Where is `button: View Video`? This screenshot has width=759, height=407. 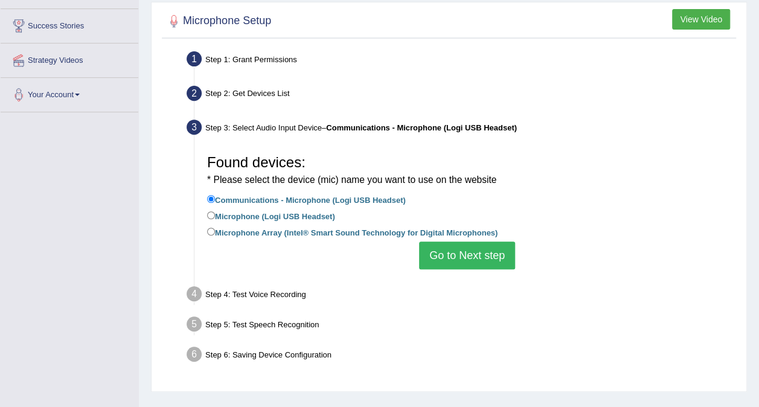
button: View Video is located at coordinates (701, 19).